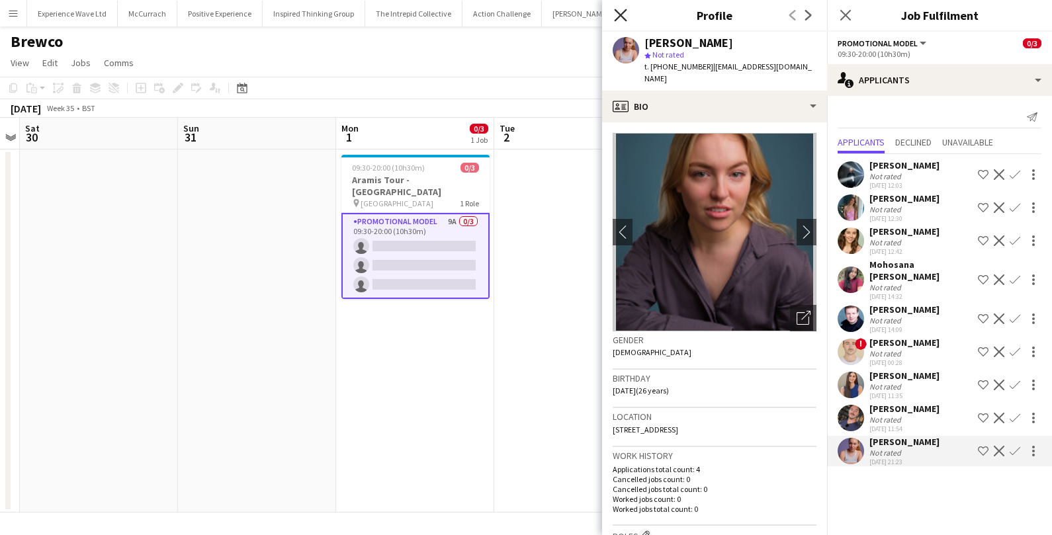  Describe the element at coordinates (714, 417) in the screenshot. I see `h3: Location` at that location.